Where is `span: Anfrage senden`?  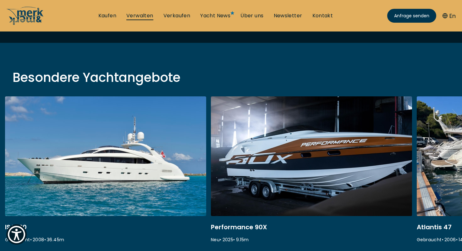
span: Anfrage senden is located at coordinates (412, 16).